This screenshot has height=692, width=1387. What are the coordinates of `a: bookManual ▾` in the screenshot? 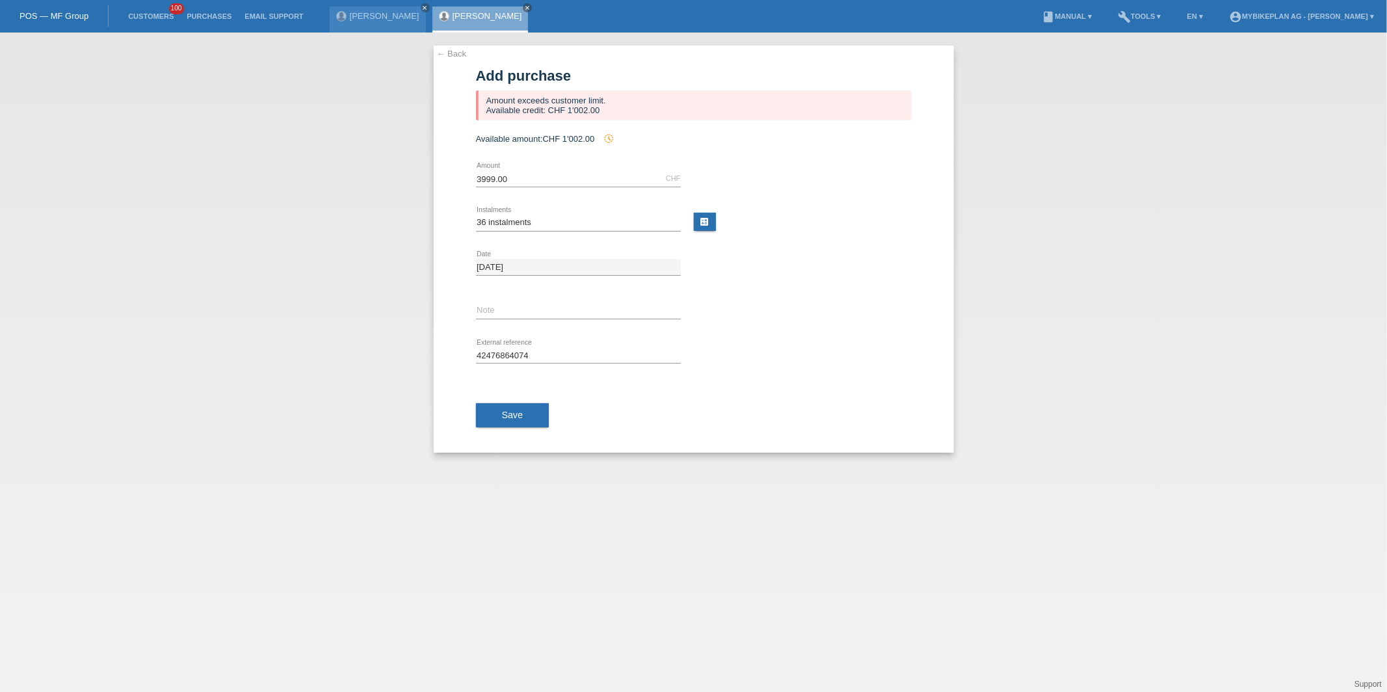 It's located at (1067, 16).